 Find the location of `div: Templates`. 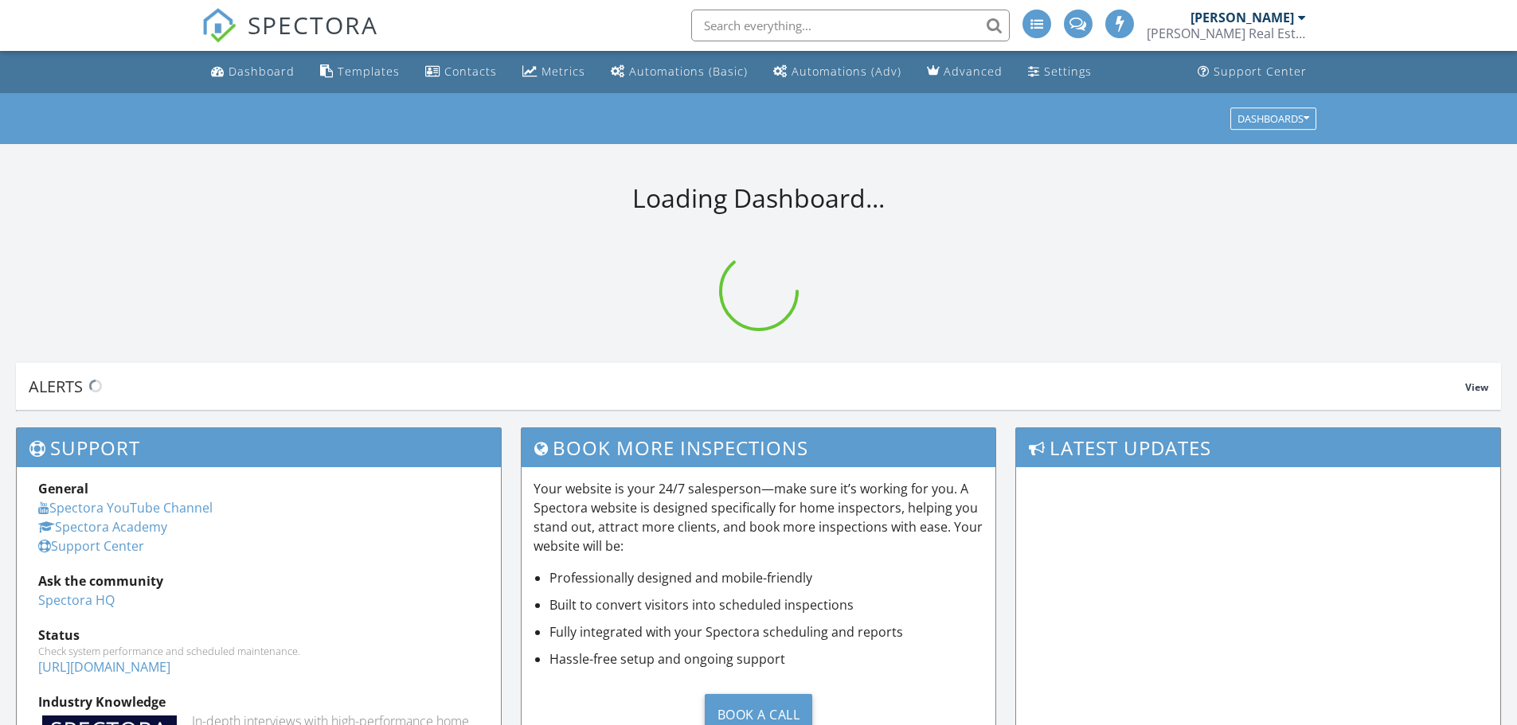

div: Templates is located at coordinates (369, 71).